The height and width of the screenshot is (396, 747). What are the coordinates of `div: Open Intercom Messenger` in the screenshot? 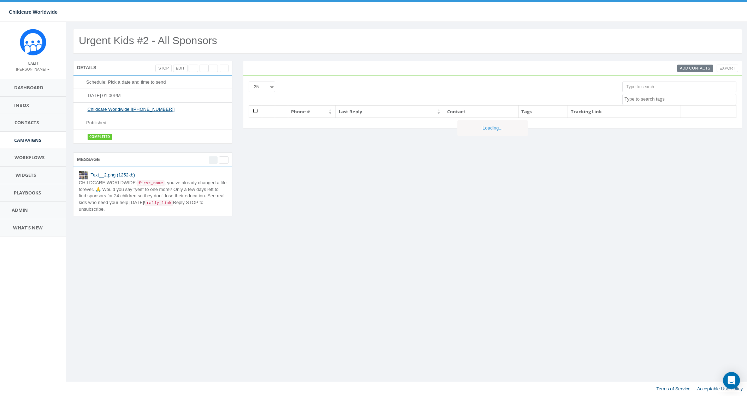 It's located at (731, 381).